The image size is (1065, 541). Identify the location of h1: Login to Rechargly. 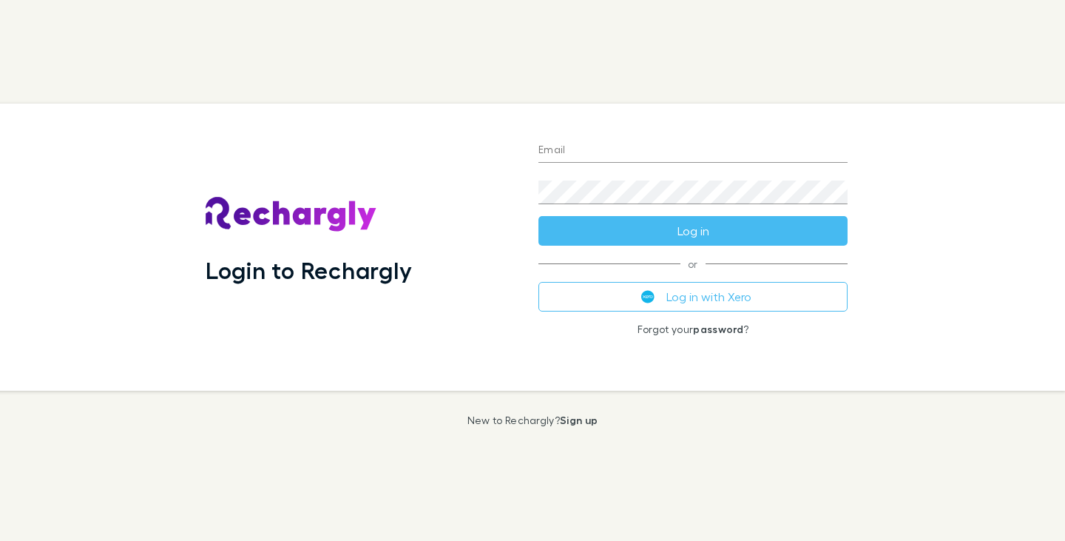
(308, 270).